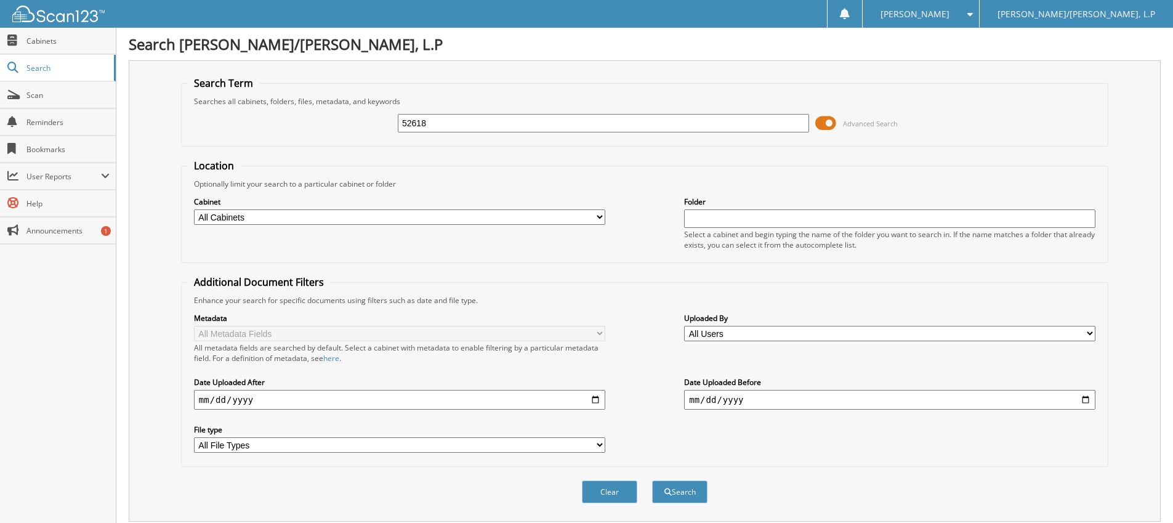  I want to click on button: Search, so click(680, 492).